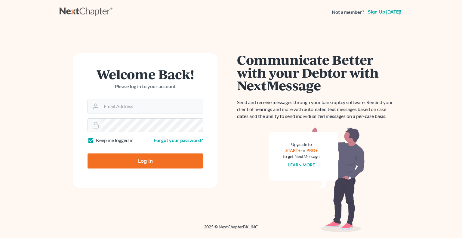 The height and width of the screenshot is (238, 462). What do you see at coordinates (301, 156) in the screenshot?
I see `div: to get NextMessage.` at bounding box center [301, 156].